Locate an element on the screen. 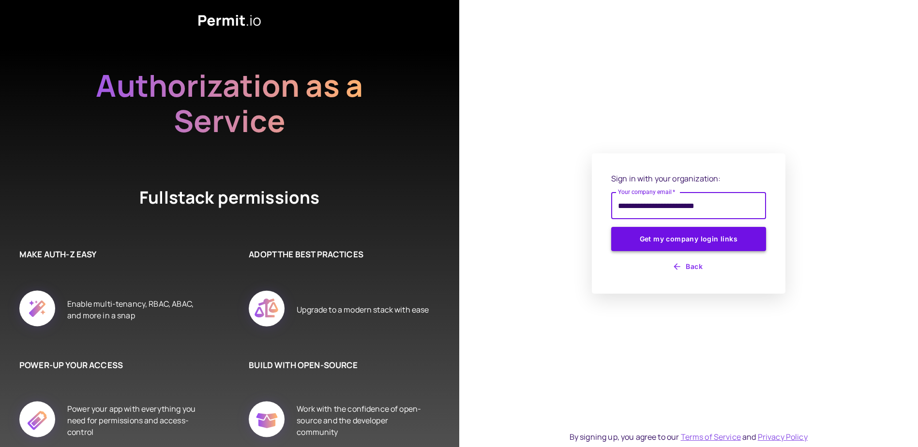 The image size is (918, 447). button: Get my company login links is located at coordinates (688, 239).